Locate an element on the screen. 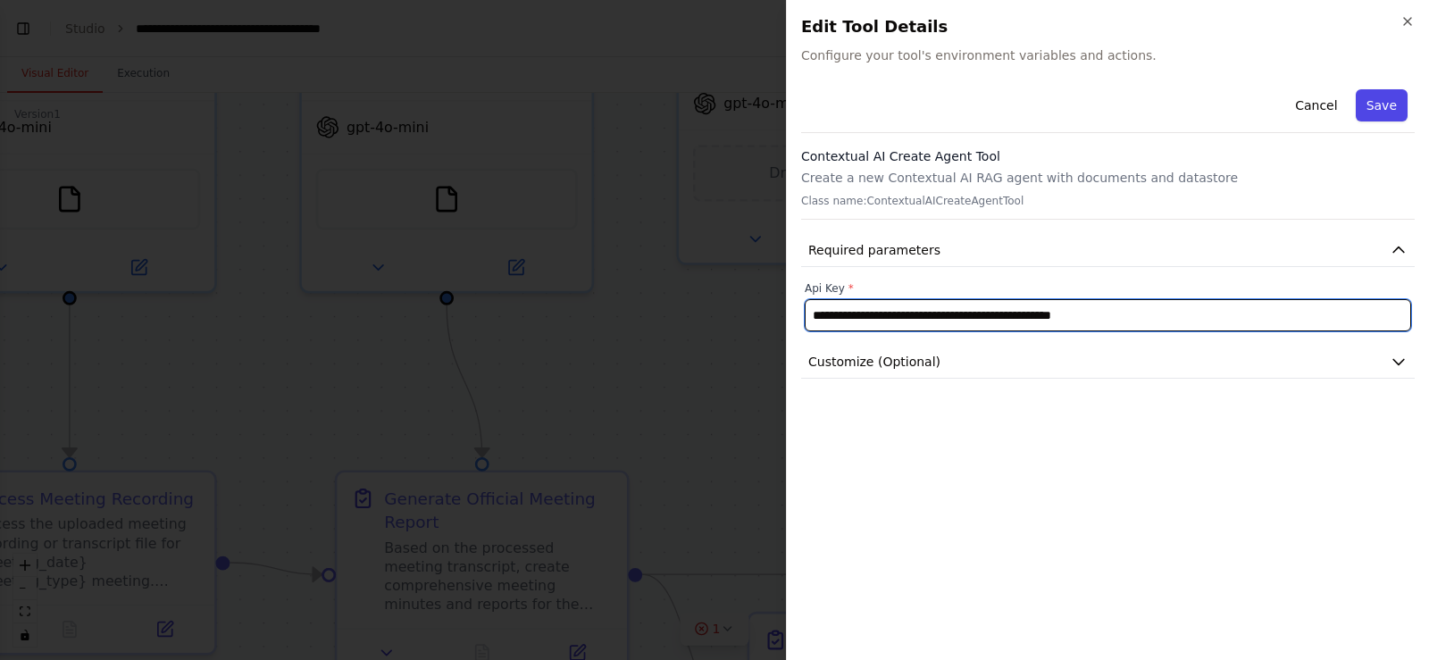 Image resolution: width=1429 pixels, height=660 pixels. h3: Contextual AI Create Agent Tool is located at coordinates (1108, 156).